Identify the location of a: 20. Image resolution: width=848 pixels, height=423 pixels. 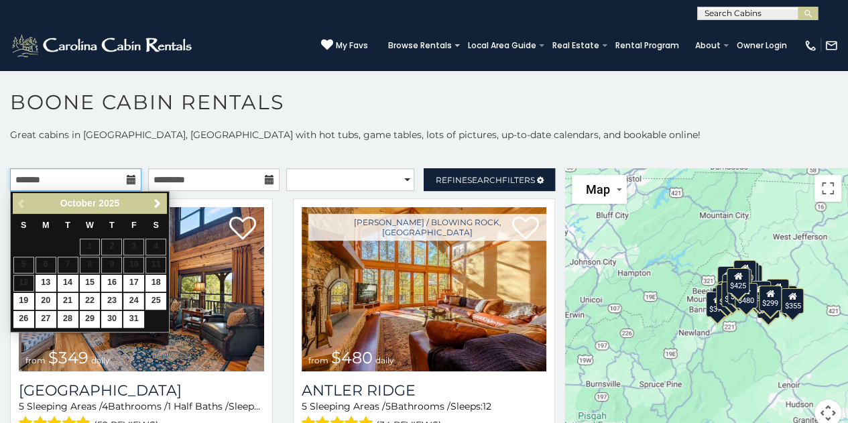
(46, 301).